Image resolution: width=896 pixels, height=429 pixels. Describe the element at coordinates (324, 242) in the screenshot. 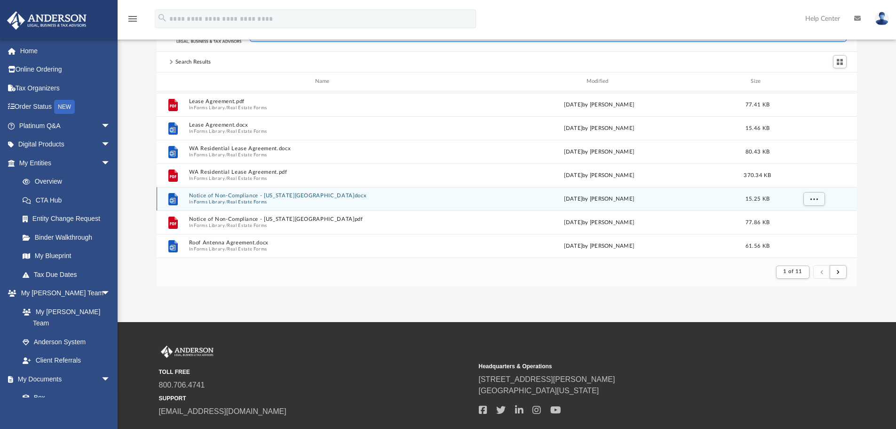

I see `button: Roof Antenna Agreement.docx` at that location.